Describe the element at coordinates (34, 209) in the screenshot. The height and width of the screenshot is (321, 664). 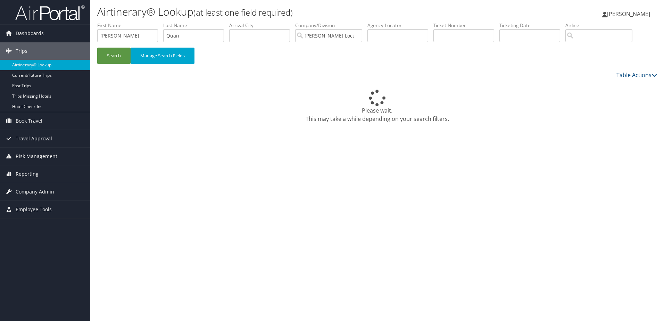
I see `span: Employee Tools` at that location.